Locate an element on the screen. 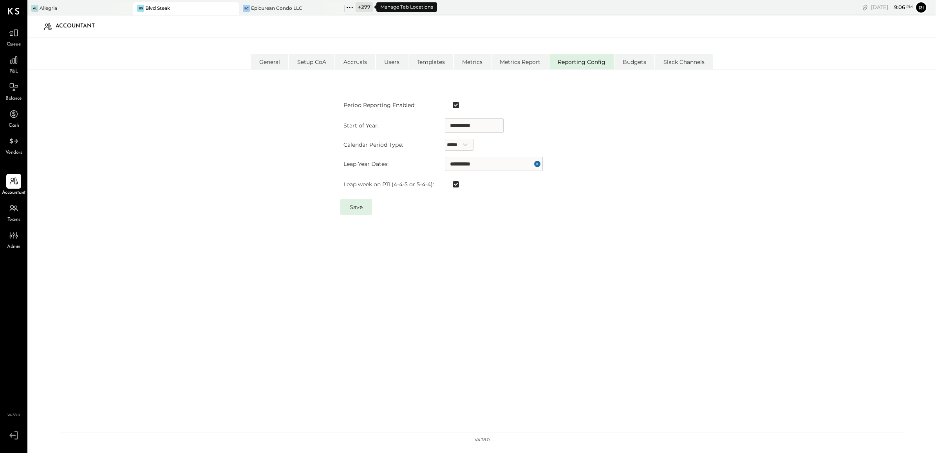 The height and width of the screenshot is (453, 936). div: Blvd Steak is located at coordinates (157, 8).